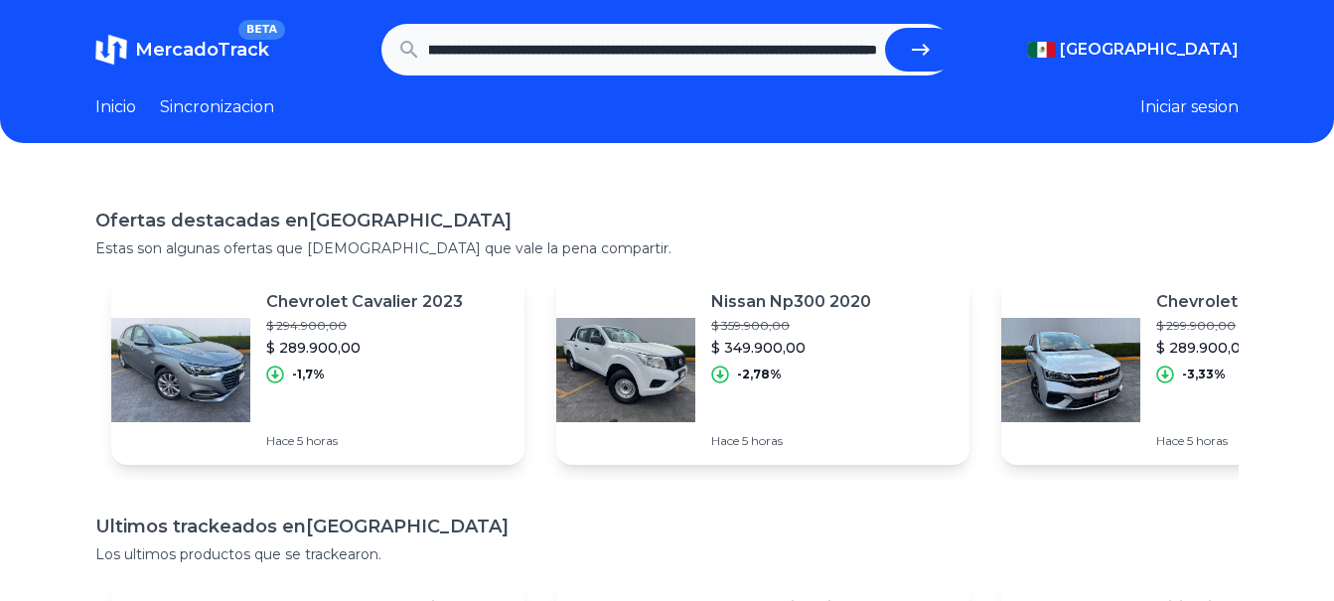  What do you see at coordinates (791, 326) in the screenshot?
I see `p: $ 359.900,00` at bounding box center [791, 326].